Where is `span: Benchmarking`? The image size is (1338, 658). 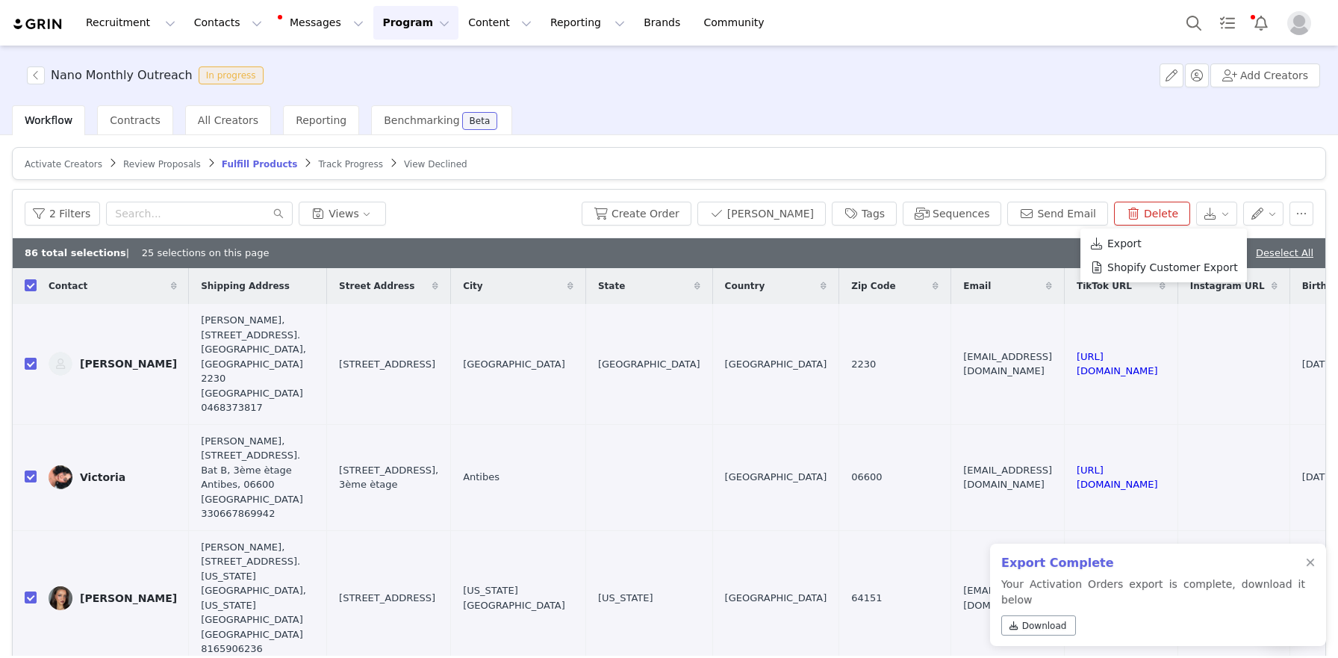 span: Benchmarking is located at coordinates (421, 120).